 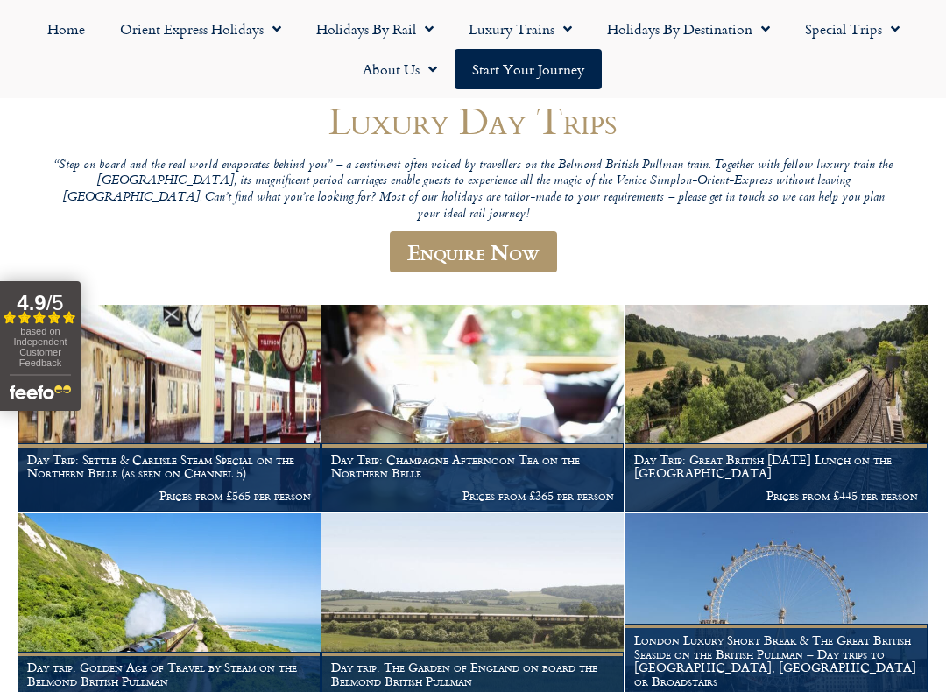 I want to click on p: Prices from £565 per person, so click(x=169, y=496).